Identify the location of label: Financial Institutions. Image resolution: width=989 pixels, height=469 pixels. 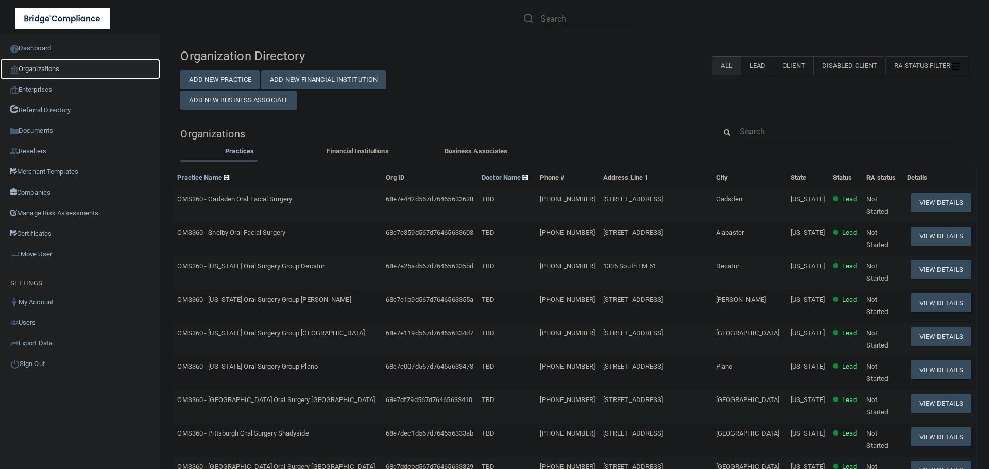
(358, 151).